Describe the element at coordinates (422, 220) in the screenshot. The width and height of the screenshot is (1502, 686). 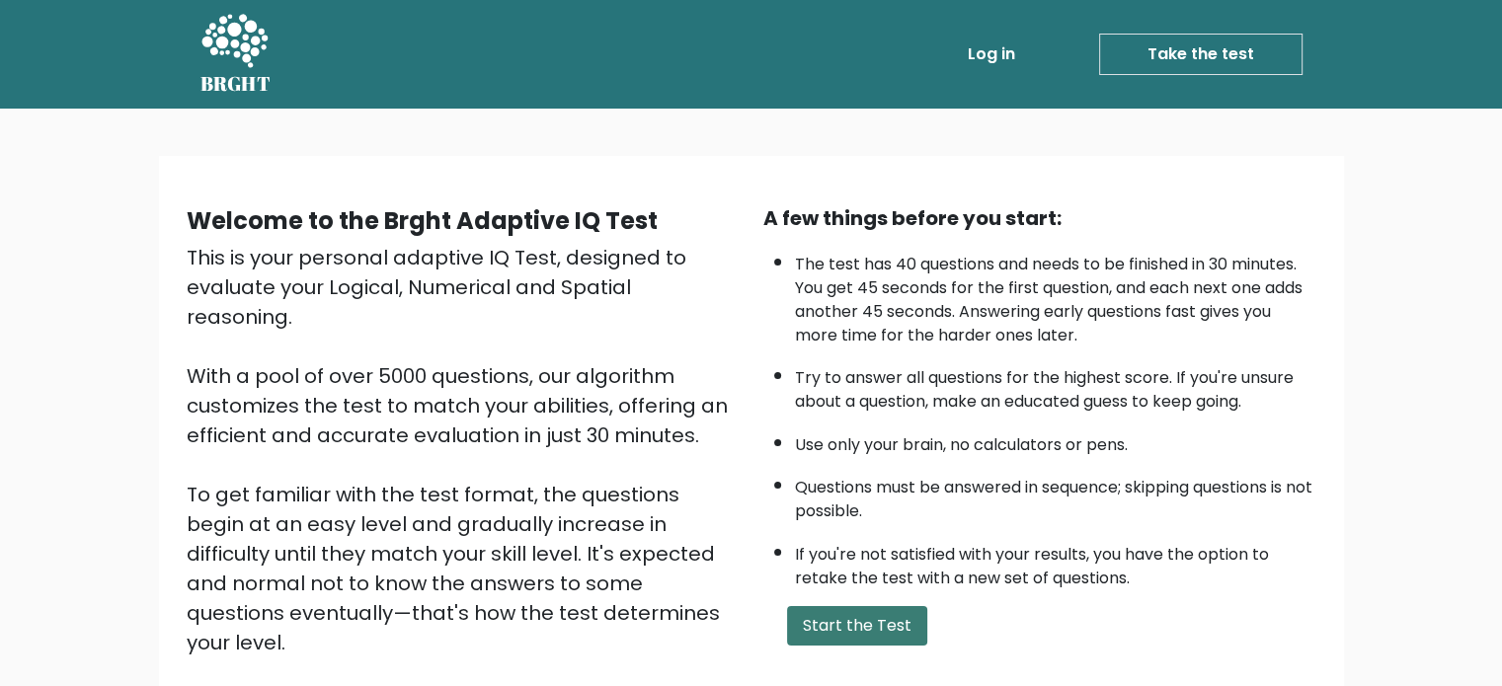
I see `b: Welcome to the Brght Adaptive IQ Test` at that location.